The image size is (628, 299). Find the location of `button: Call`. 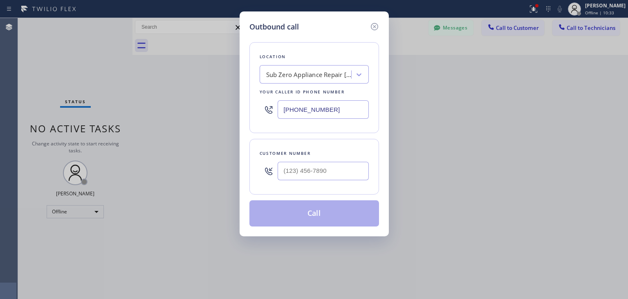

button: Call is located at coordinates (314, 213).